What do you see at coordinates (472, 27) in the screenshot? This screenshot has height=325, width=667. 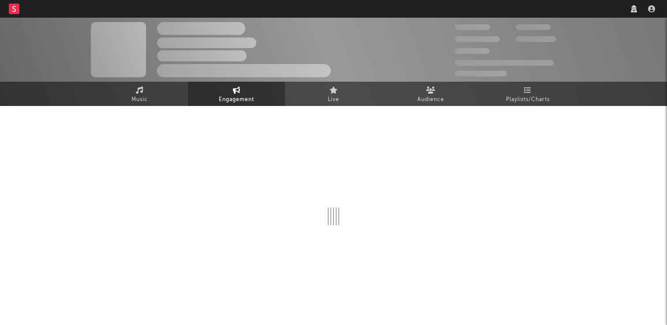 I see `span: 300,000` at bounding box center [472, 27].